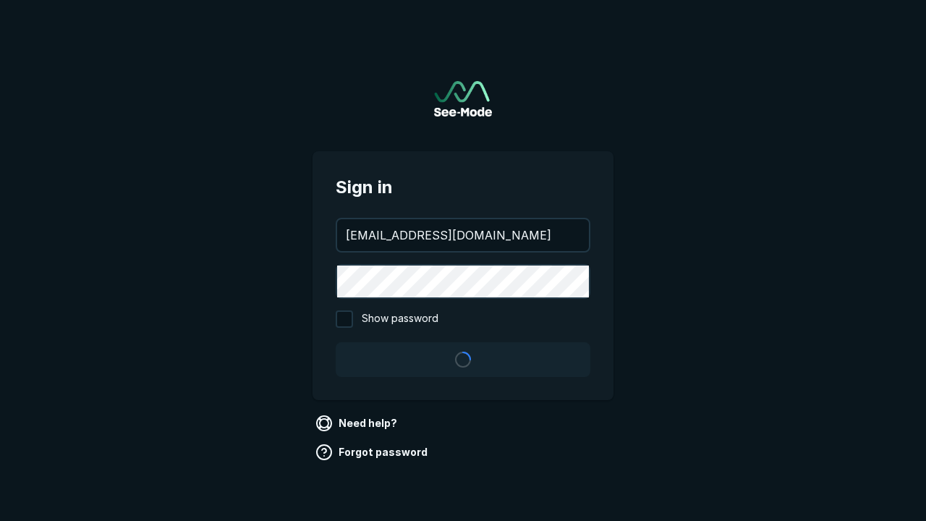 This screenshot has height=521, width=926. Describe the element at coordinates (463, 98) in the screenshot. I see `a: Go to sign in` at that location.